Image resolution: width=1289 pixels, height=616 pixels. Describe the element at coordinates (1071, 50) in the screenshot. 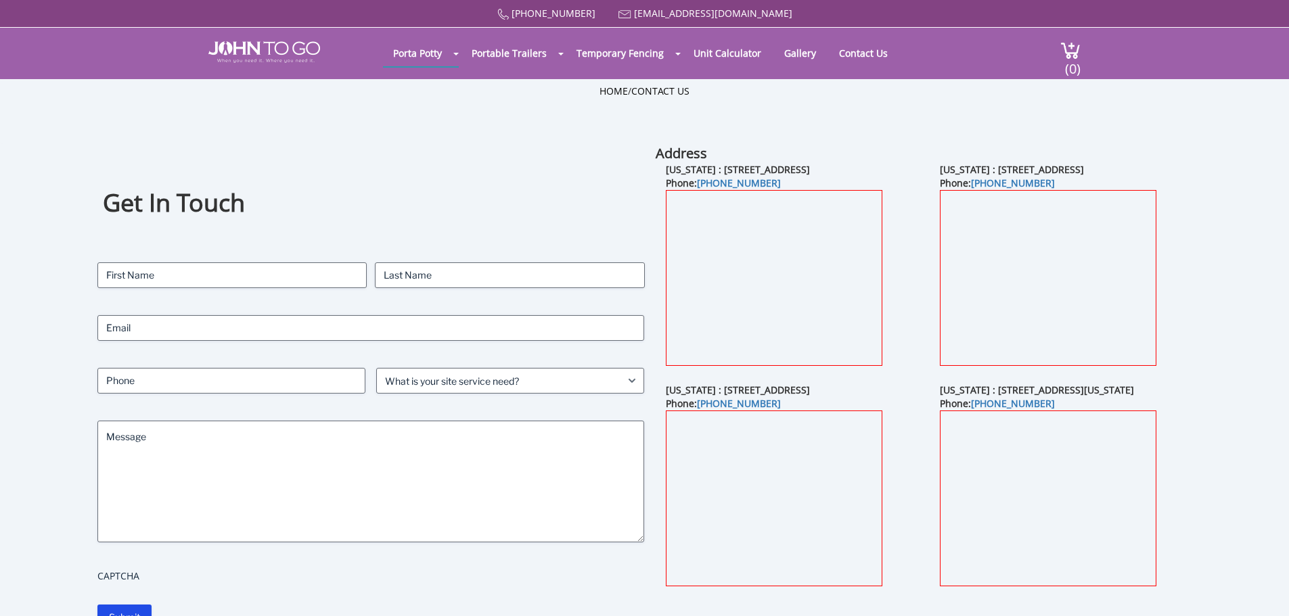

I see `img: cart a` at that location.